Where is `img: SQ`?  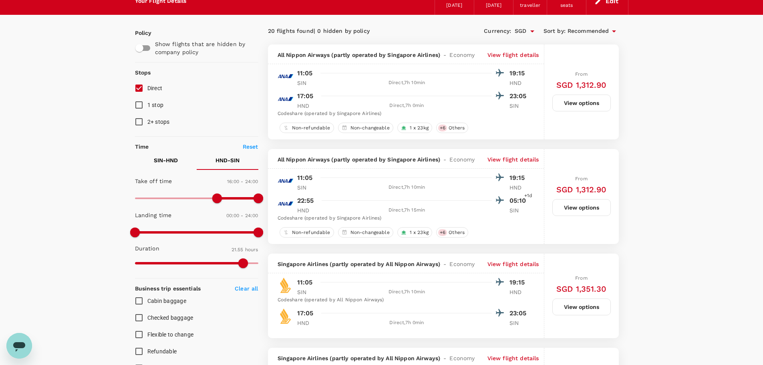
img: SQ is located at coordinates (285, 316).